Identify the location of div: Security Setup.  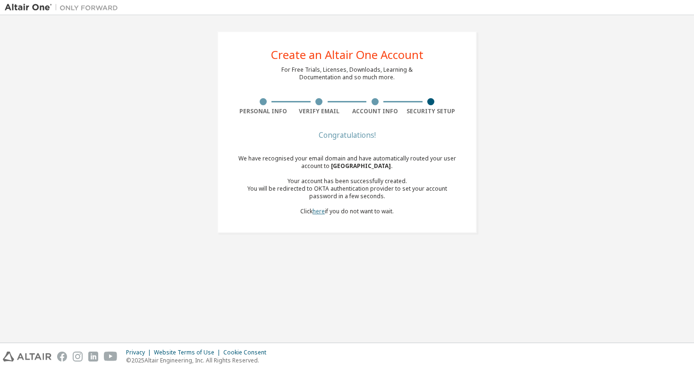
(431, 111).